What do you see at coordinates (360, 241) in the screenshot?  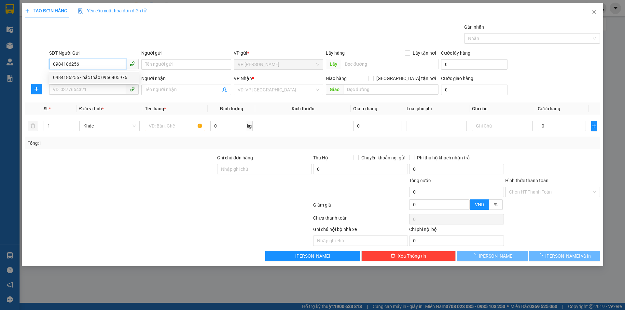 I see `input: Nhập ghi chú` at bounding box center [360, 241].